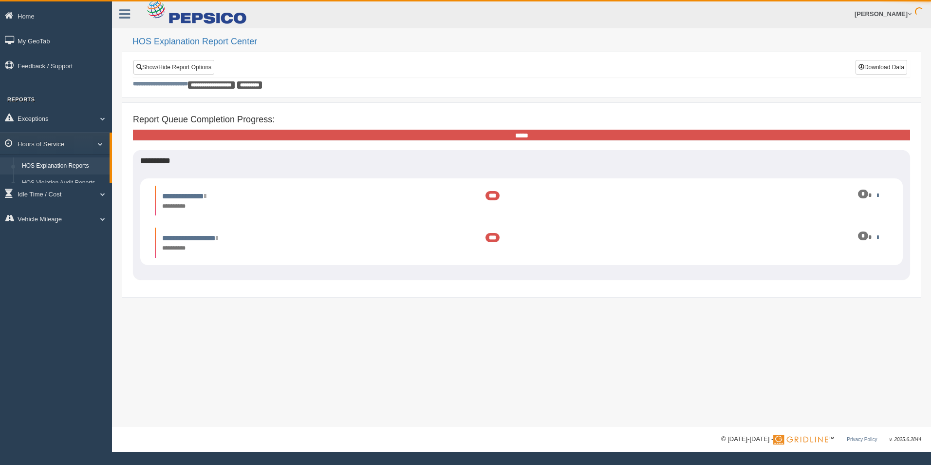 The height and width of the screenshot is (465, 931). I want to click on h2: HOS Explanation Report Center, so click(527, 42).